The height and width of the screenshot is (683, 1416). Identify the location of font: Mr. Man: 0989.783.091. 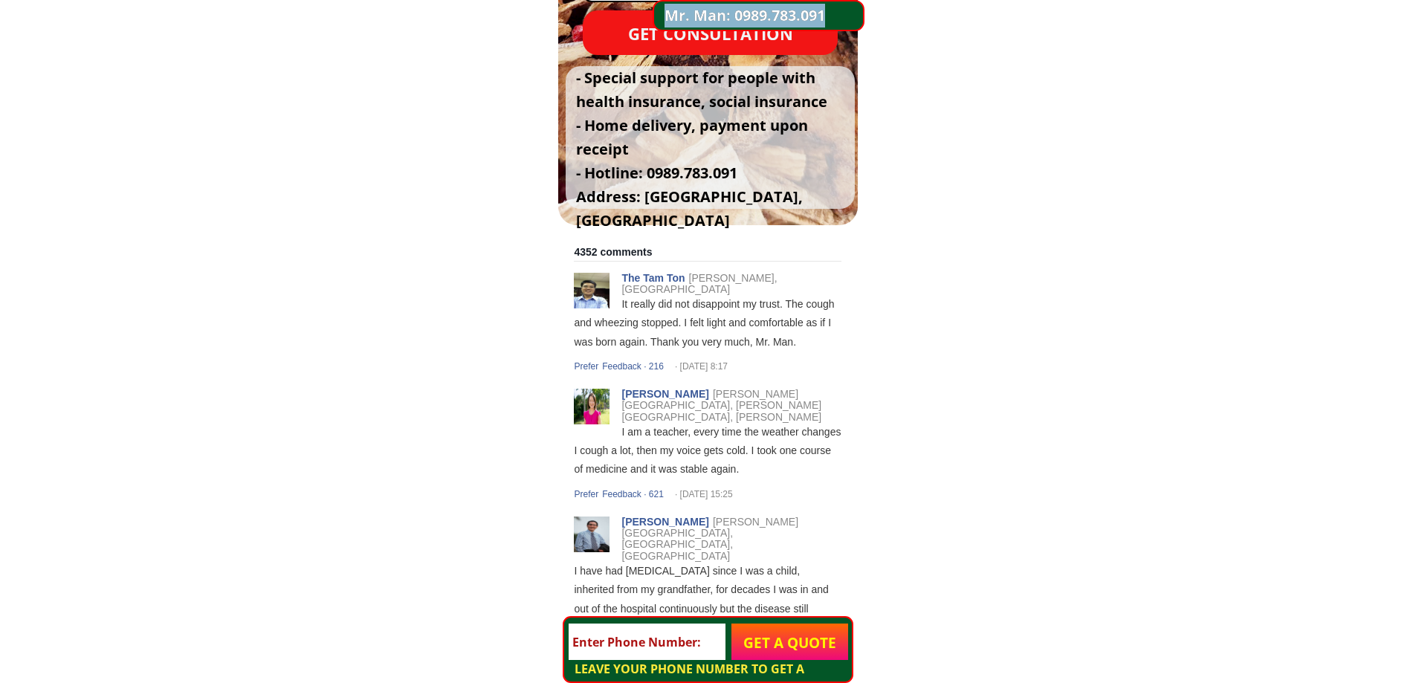
(745, 15).